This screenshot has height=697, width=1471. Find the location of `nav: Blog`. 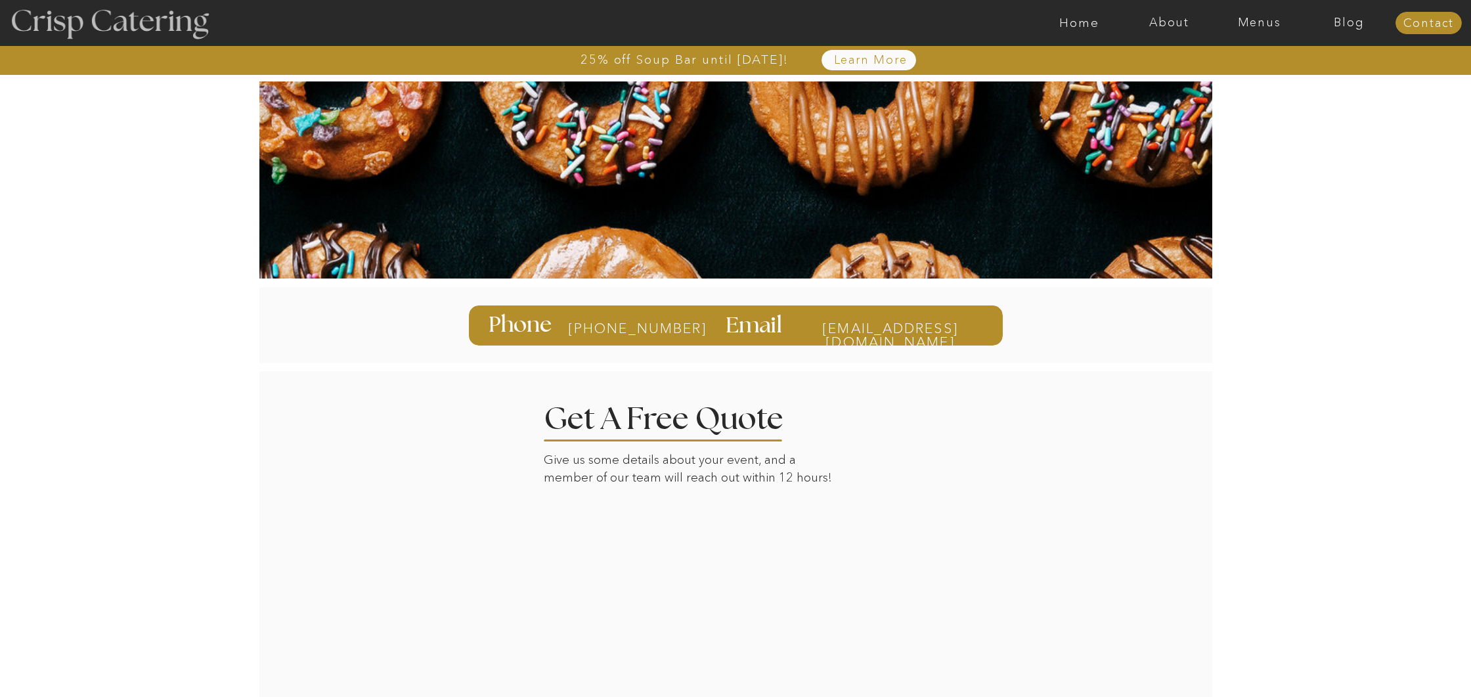

nav: Blog is located at coordinates (1349, 23).